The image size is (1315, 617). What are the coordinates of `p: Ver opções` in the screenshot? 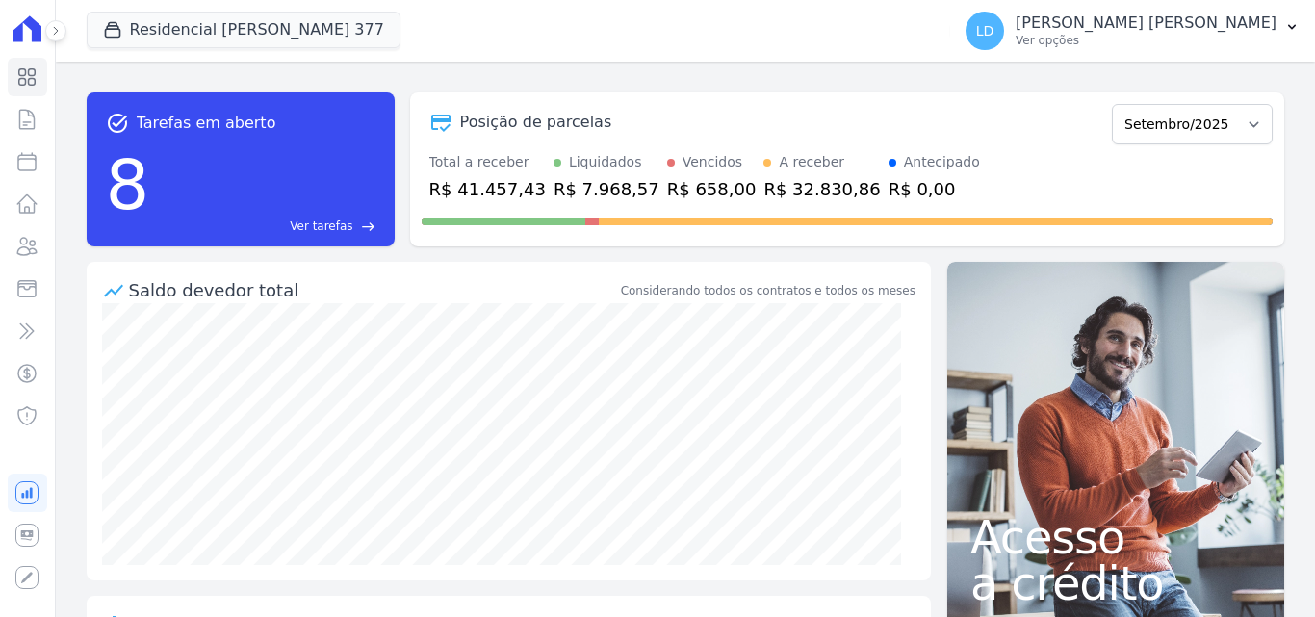 It's located at (1146, 40).